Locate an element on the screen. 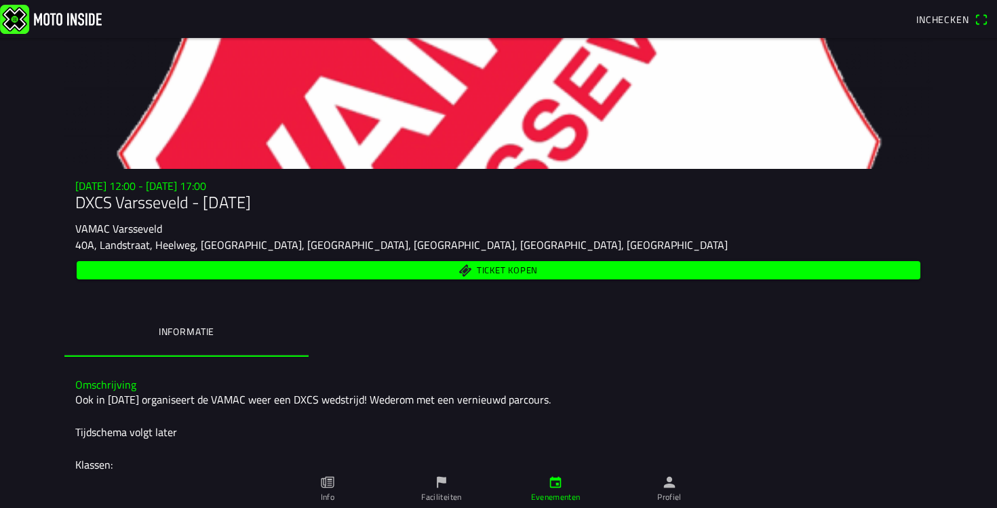 The image size is (997, 508). ion-icon: person is located at coordinates (669, 482).